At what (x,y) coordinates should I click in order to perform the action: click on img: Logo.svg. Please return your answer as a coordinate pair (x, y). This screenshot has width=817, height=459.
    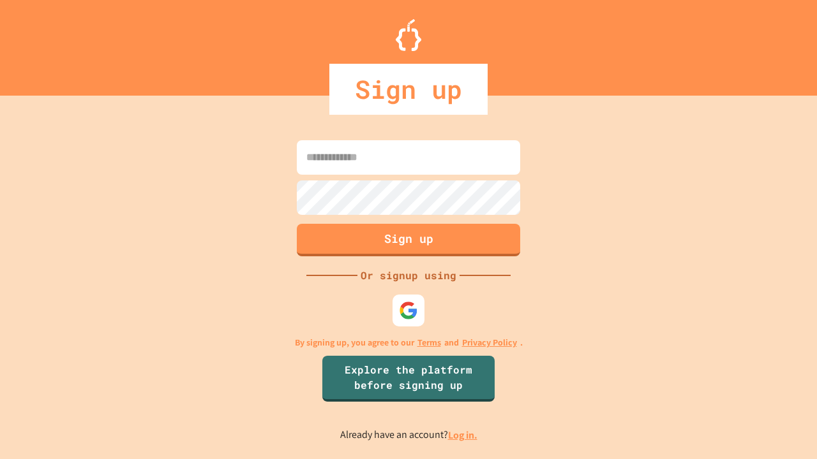
    Looking at the image, I should click on (408, 35).